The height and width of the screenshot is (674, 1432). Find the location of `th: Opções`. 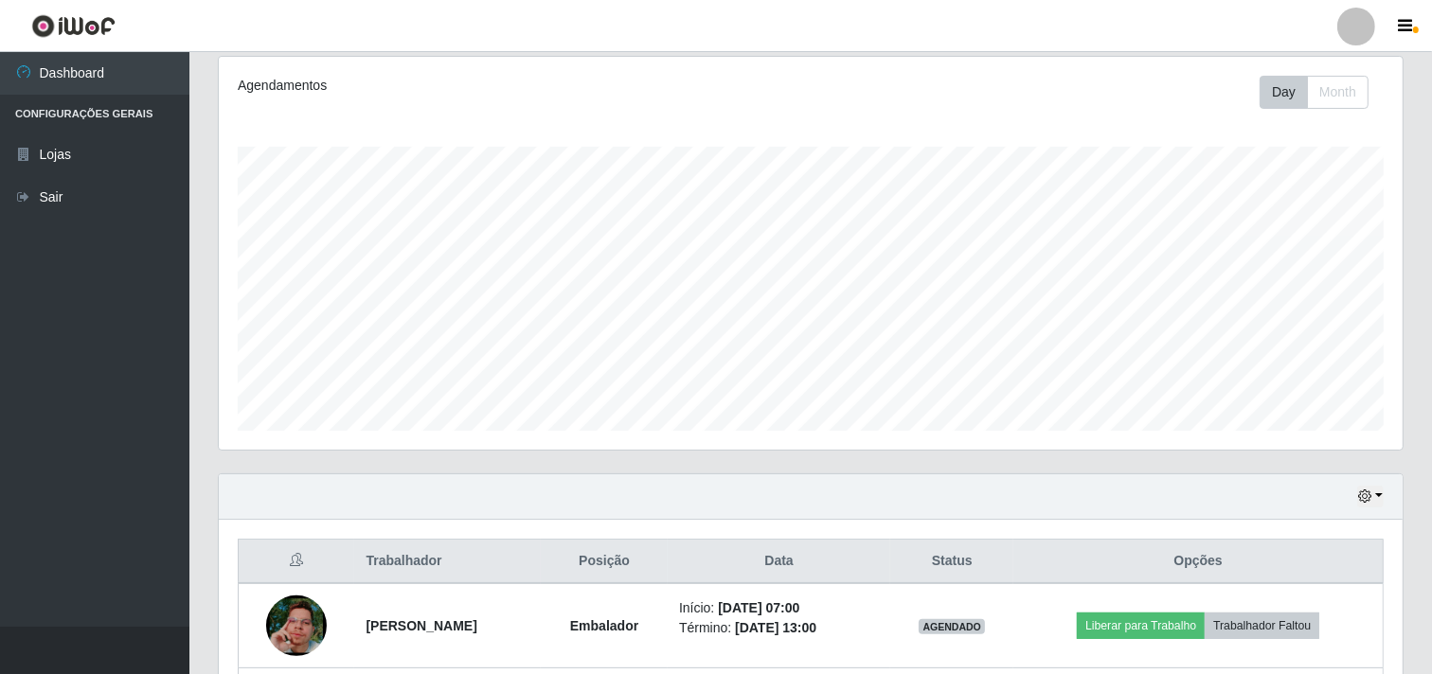

th: Opções is located at coordinates (1198, 561).